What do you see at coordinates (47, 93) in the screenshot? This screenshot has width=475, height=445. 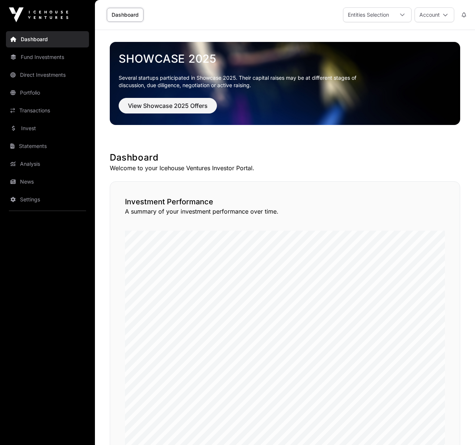 I see `a: Portfolio` at bounding box center [47, 93].